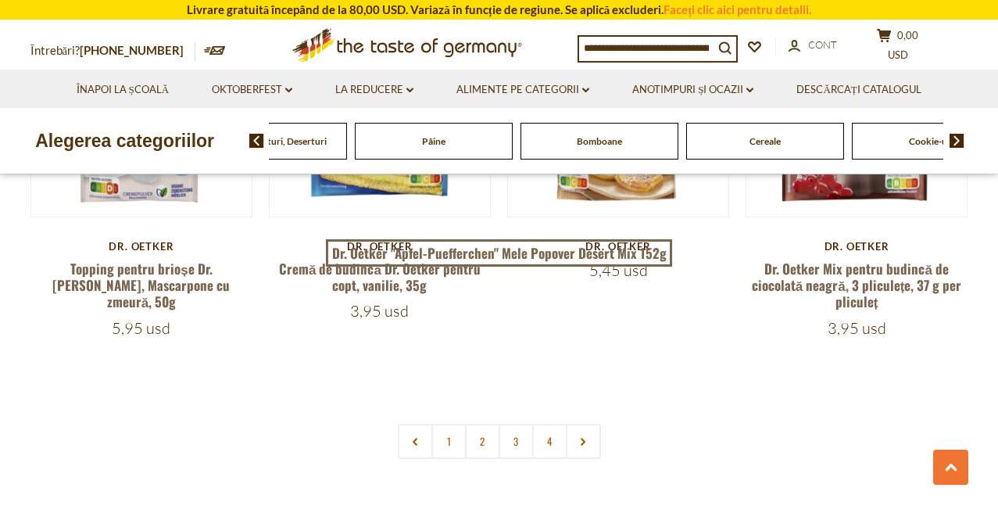 The image size is (998, 506). What do you see at coordinates (434, 141) in the screenshot?
I see `a: Pâine` at bounding box center [434, 141].